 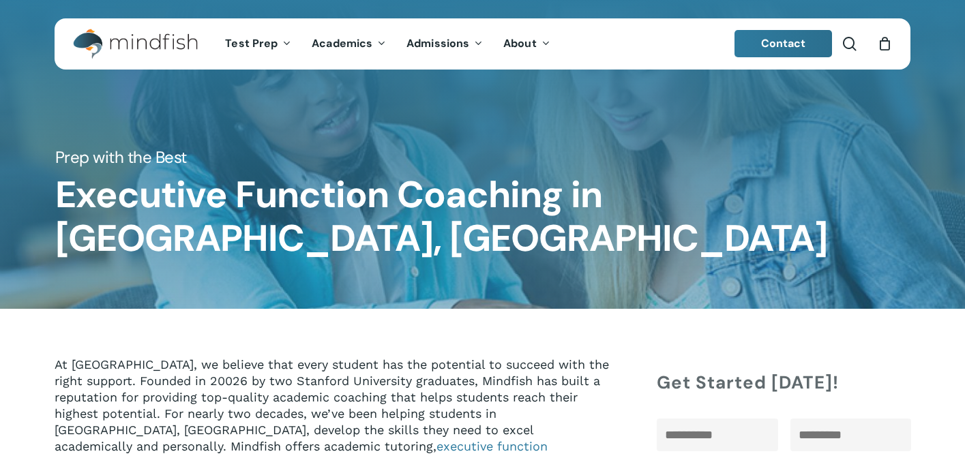 I want to click on span: Academics, so click(x=342, y=43).